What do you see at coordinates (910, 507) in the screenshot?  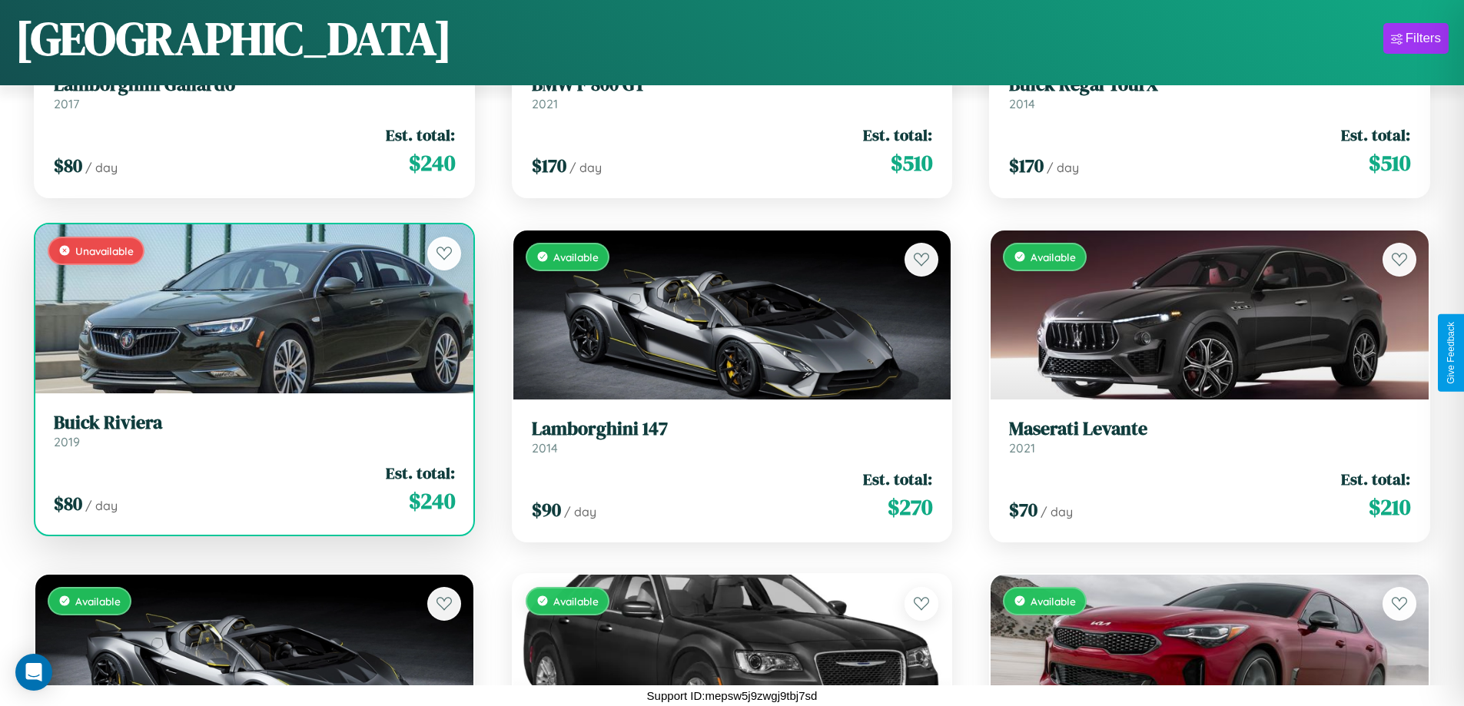 I see `span: $ 270` at bounding box center [910, 507].